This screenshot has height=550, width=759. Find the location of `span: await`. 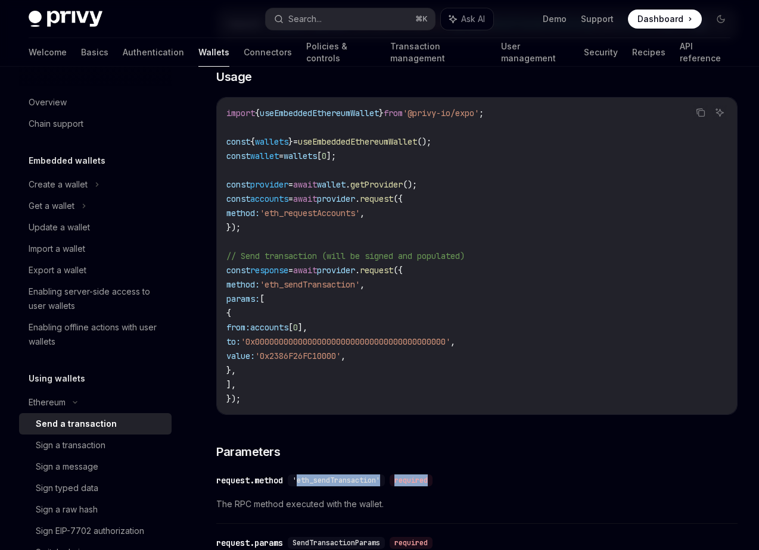

span: await is located at coordinates (305, 185).